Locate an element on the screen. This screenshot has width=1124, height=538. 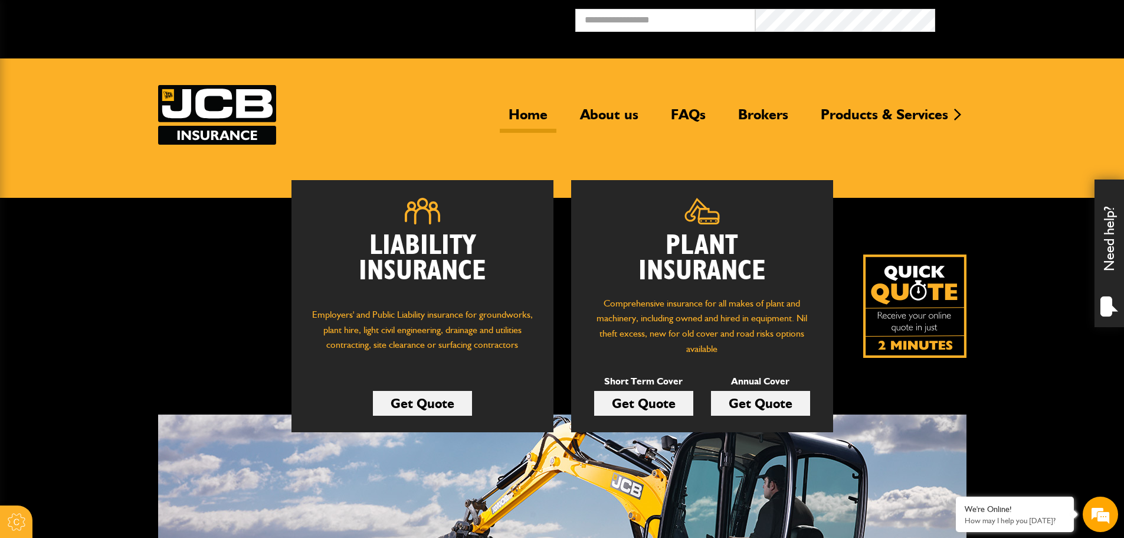
div: We're Online! is located at coordinates (1015, 509).